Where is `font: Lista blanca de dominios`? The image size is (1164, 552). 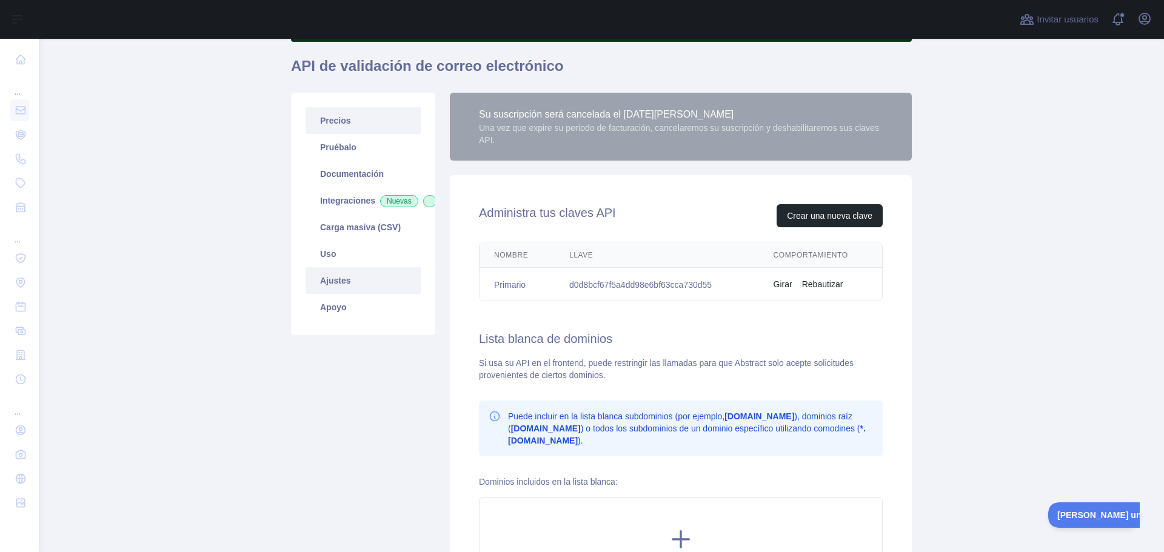
font: Lista blanca de dominios is located at coordinates (546, 339).